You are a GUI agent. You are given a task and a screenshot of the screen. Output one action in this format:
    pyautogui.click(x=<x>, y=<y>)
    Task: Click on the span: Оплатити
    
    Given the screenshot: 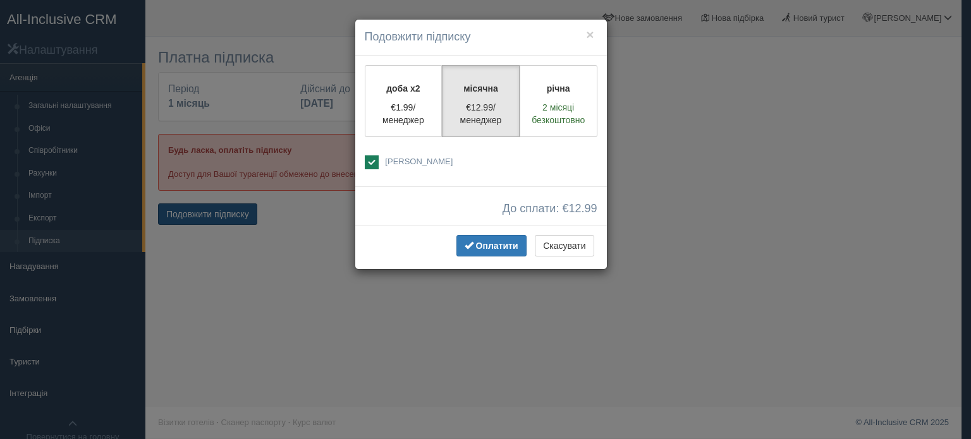 What is the action you would take?
    pyautogui.click(x=497, y=246)
    